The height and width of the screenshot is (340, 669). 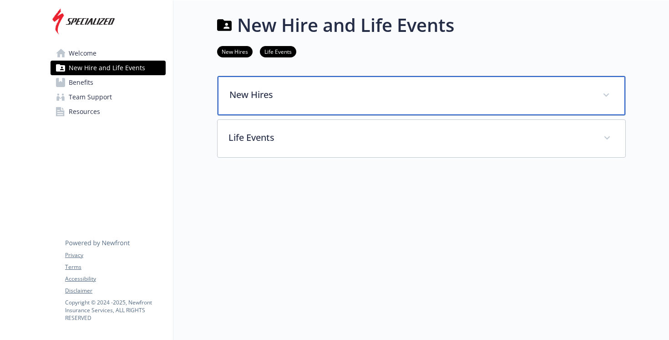 What do you see at coordinates (115, 290) in the screenshot?
I see `a: Disclaimer` at bounding box center [115, 290].